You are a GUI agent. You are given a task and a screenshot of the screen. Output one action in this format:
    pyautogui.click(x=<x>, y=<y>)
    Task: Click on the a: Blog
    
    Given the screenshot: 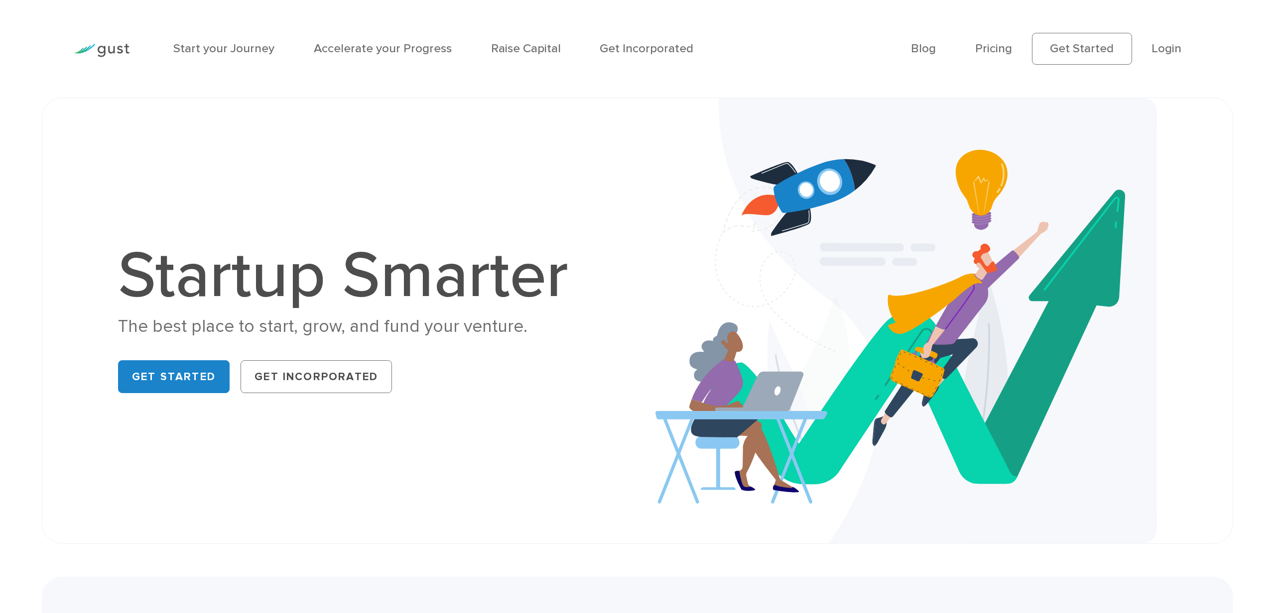 What is the action you would take?
    pyautogui.click(x=923, y=48)
    